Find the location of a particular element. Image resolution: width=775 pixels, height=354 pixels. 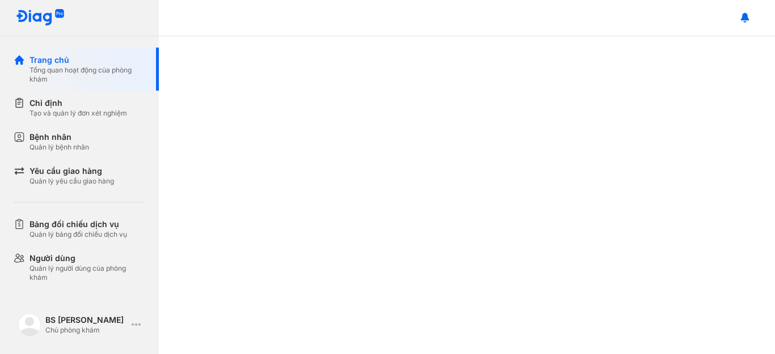

div: Tạo và quản lý đơn xét nghiệm is located at coordinates (78, 113).